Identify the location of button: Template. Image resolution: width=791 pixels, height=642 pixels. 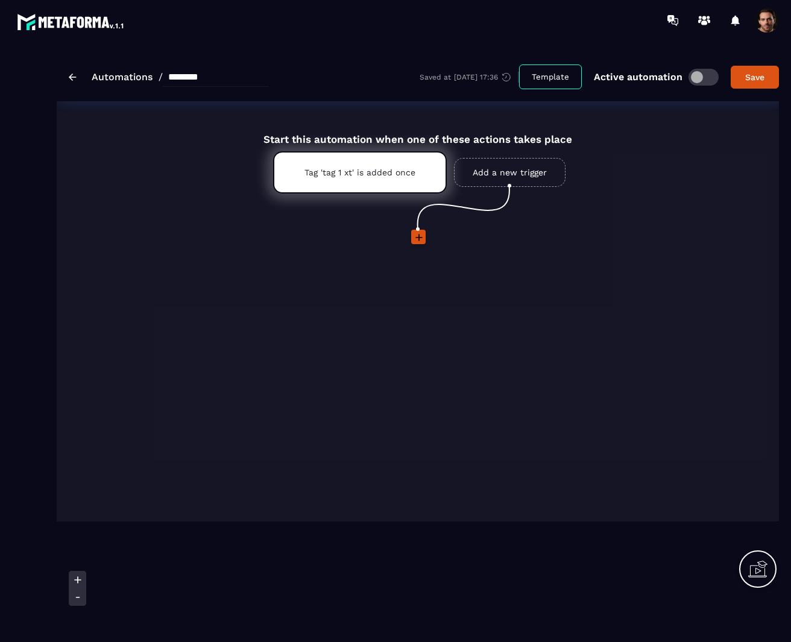
(551, 77).